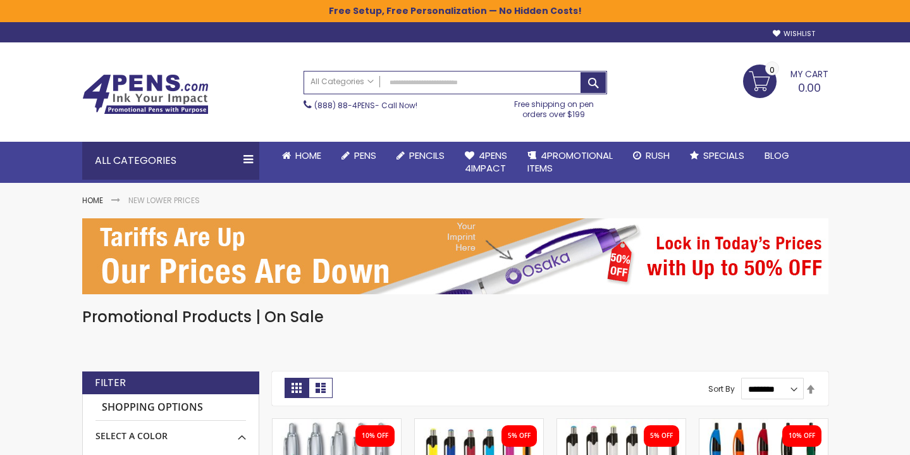 The height and width of the screenshot is (455, 910). I want to click on span: Home, so click(308, 155).